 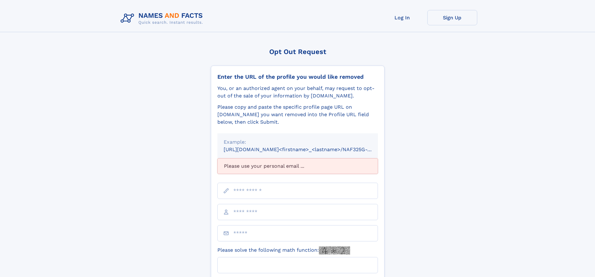 I want to click on a: Log In, so click(x=402, y=17).